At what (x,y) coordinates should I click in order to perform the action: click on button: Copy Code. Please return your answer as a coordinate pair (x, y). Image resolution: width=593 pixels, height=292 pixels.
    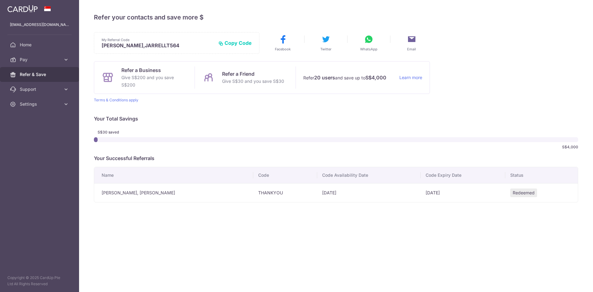
    Looking at the image, I should click on (235, 43).